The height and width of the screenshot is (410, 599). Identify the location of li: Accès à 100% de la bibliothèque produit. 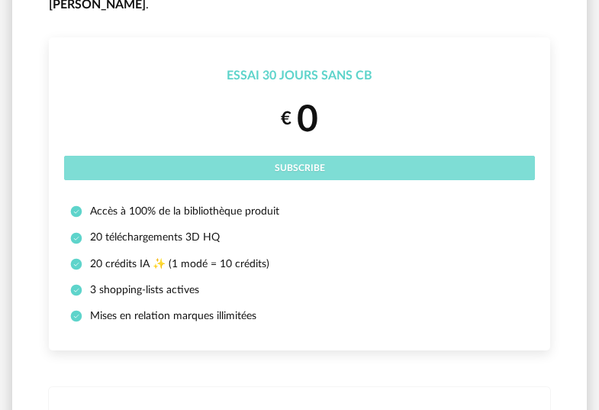
(299, 212).